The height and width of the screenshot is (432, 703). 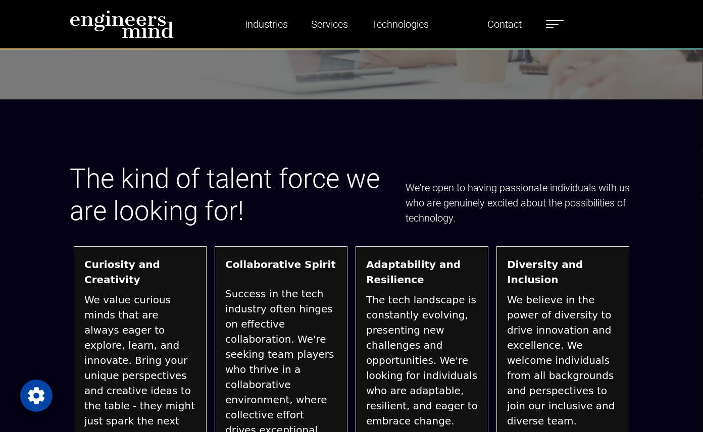 I want to click on a: Services, so click(x=329, y=24).